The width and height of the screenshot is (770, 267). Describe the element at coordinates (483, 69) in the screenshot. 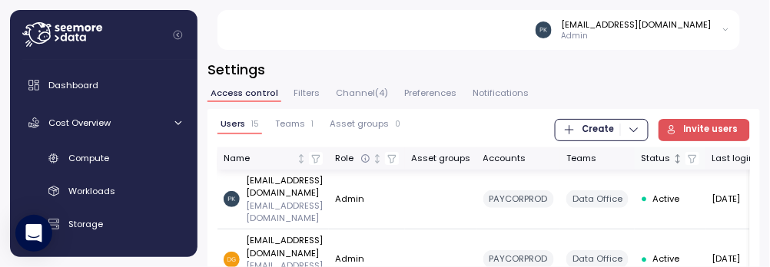

I see `h3: Settings` at that location.